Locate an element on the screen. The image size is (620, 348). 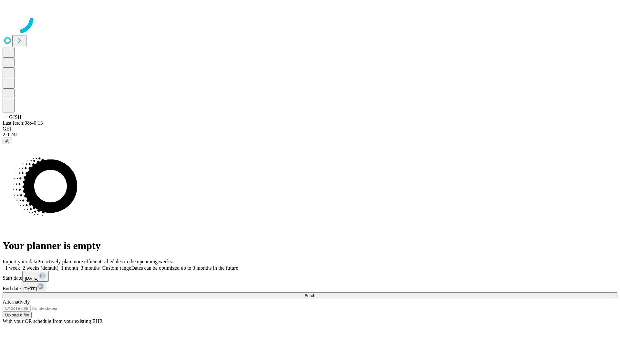
span: Import your data is located at coordinates (20, 262).